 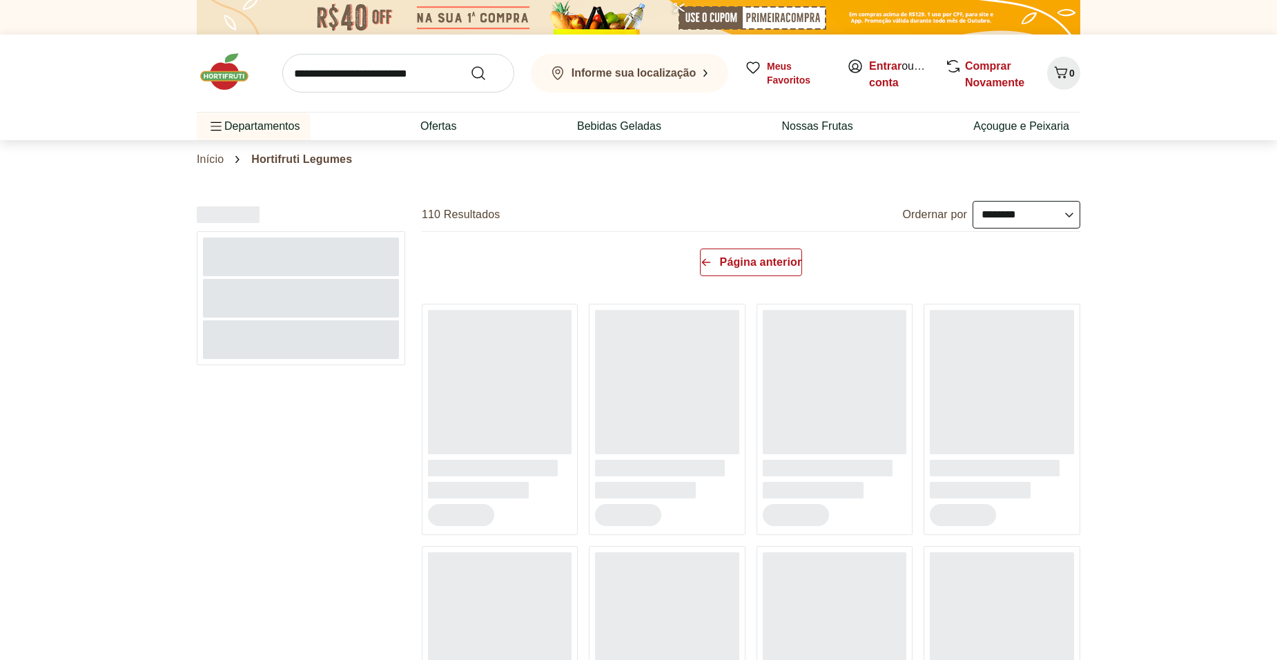 I want to click on a: Entrar, so click(x=885, y=66).